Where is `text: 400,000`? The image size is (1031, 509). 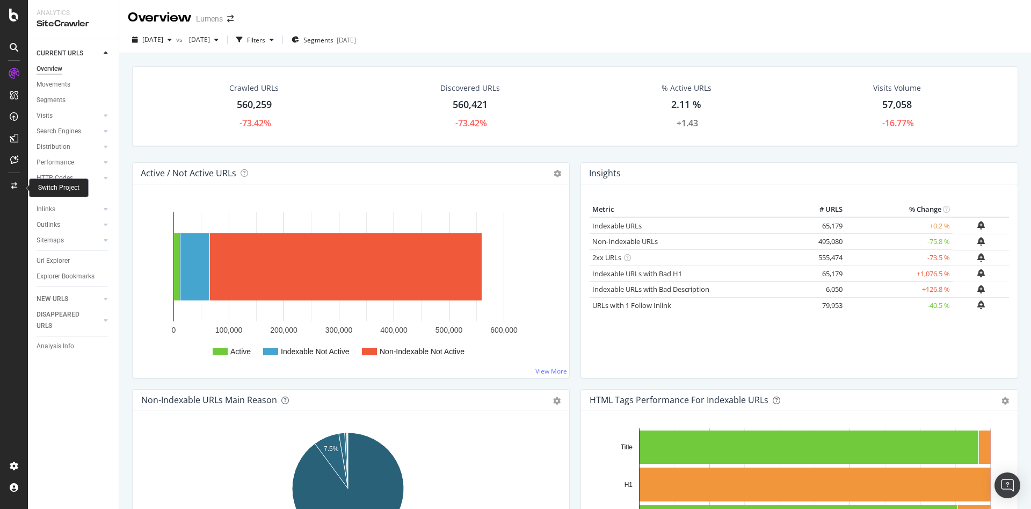
text: 400,000 is located at coordinates (394, 330).